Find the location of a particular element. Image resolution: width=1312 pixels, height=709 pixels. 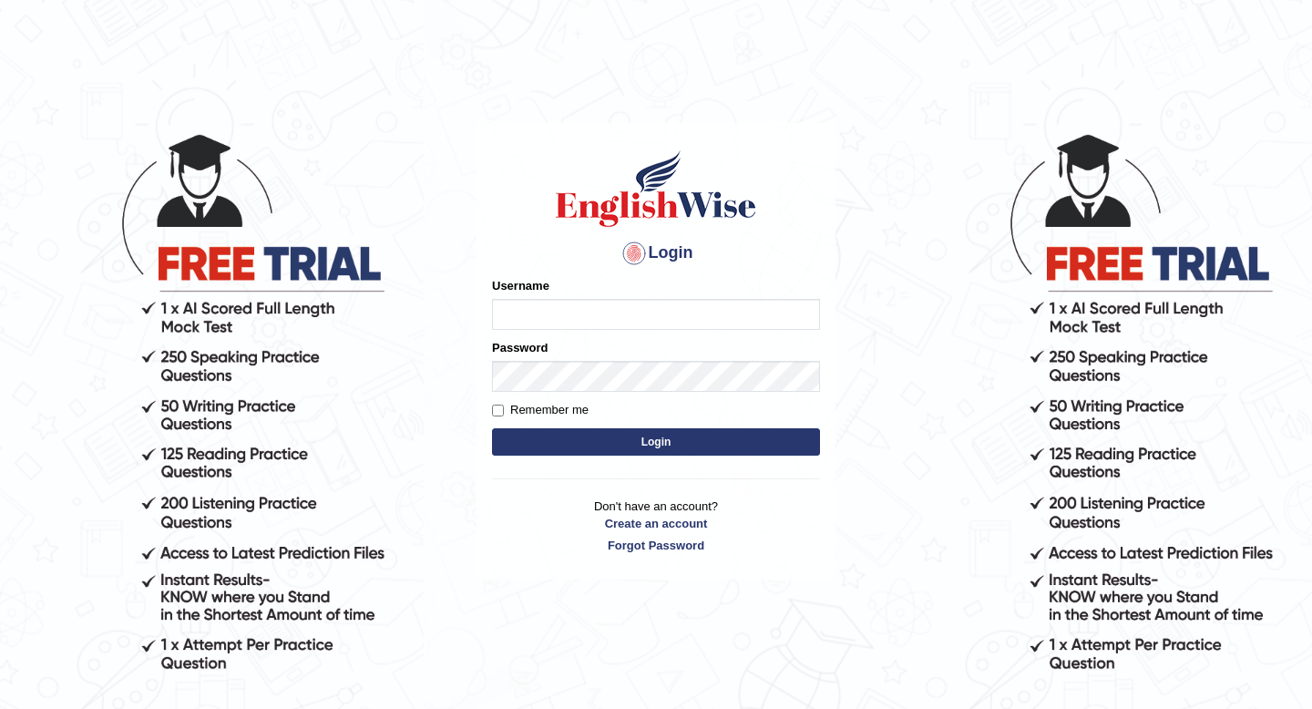

img: Logo of English Wise sign in for intelligent practice with AI is located at coordinates (656, 189).